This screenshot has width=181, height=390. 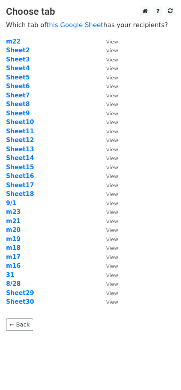 I want to click on p: Which tab of has your recipients?, so click(x=90, y=25).